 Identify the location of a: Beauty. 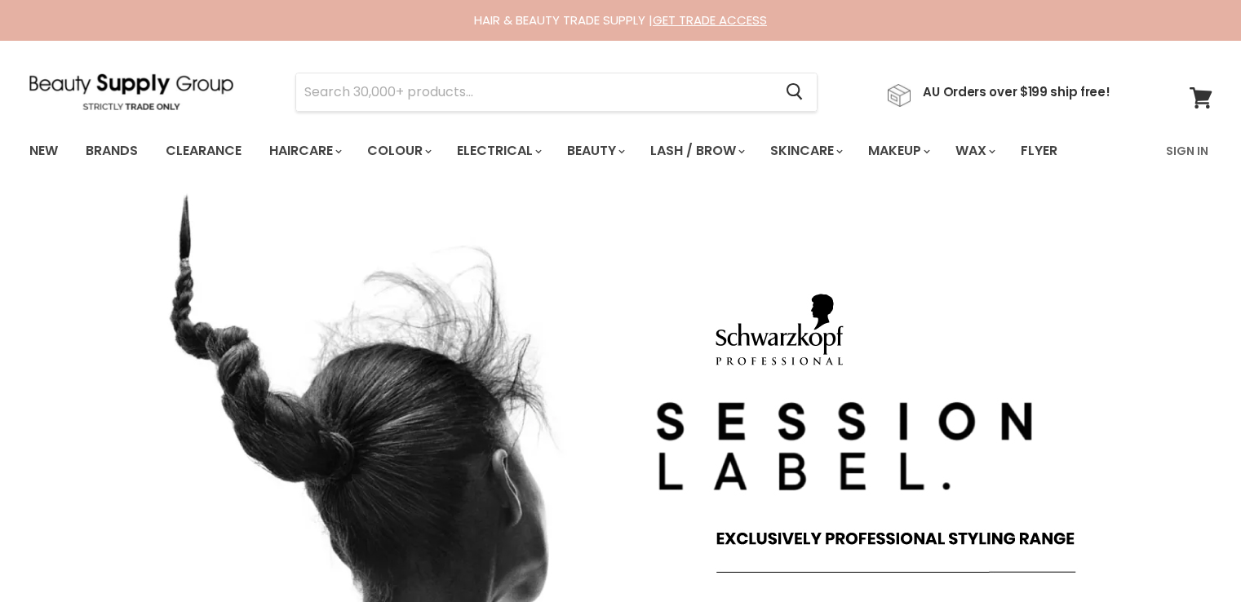
(595, 151).